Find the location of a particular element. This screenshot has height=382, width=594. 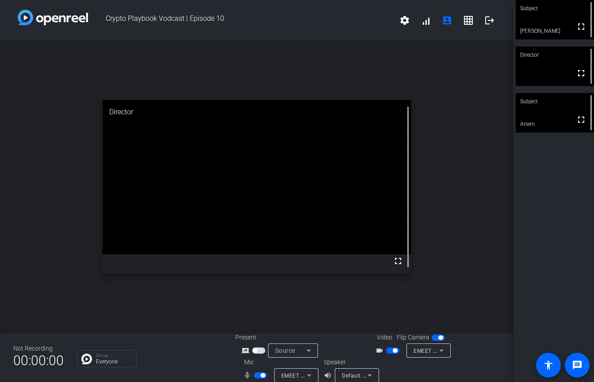

span: Default - MacBook Air Speakers (Built-in) is located at coordinates (394, 375).